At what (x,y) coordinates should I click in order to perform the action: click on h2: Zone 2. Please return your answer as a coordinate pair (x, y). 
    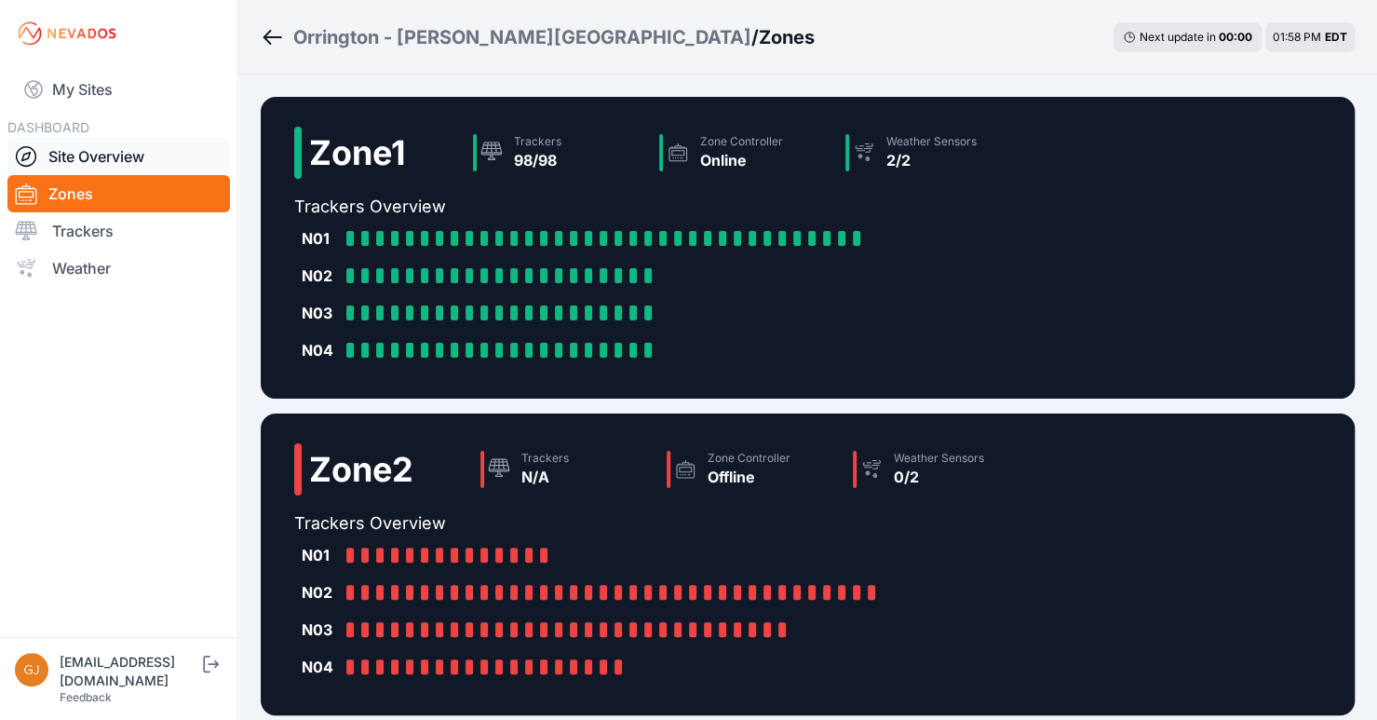
    Looking at the image, I should click on (361, 469).